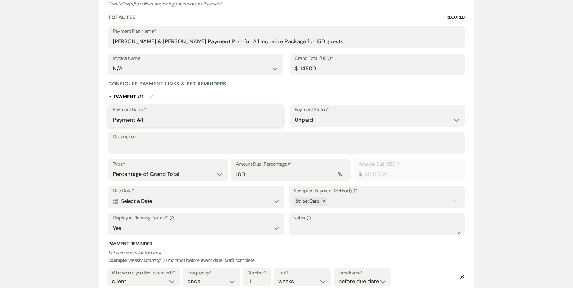 Image resolution: width=573 pixels, height=288 pixels. What do you see at coordinates (143, 273) in the screenshot?
I see `label: Who would you like to remind?*` at bounding box center [143, 273].